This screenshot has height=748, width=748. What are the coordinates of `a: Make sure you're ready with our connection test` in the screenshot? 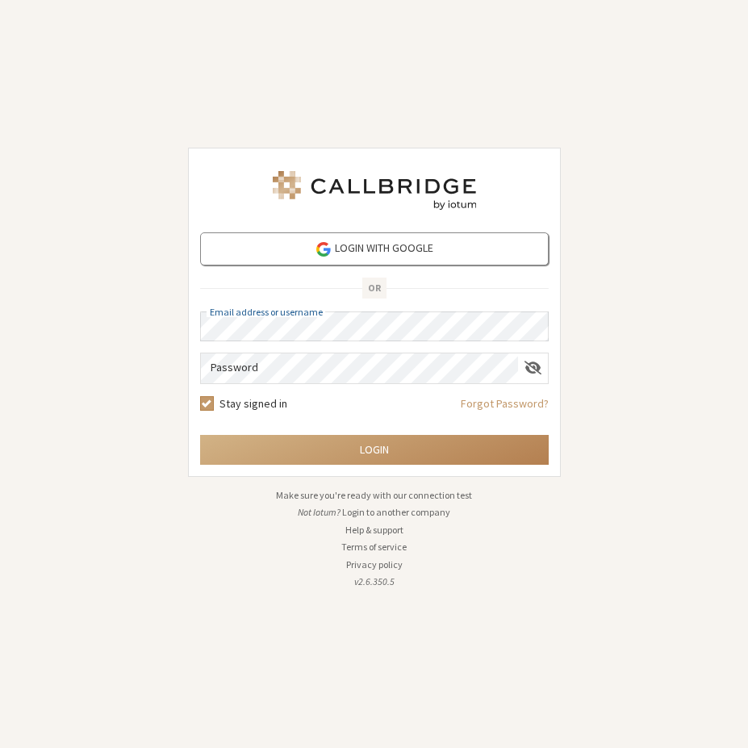 It's located at (374, 495).